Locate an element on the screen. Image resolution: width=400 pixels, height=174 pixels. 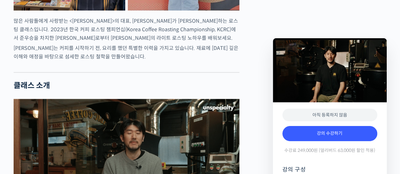
span: 대화 is located at coordinates (62, 134).